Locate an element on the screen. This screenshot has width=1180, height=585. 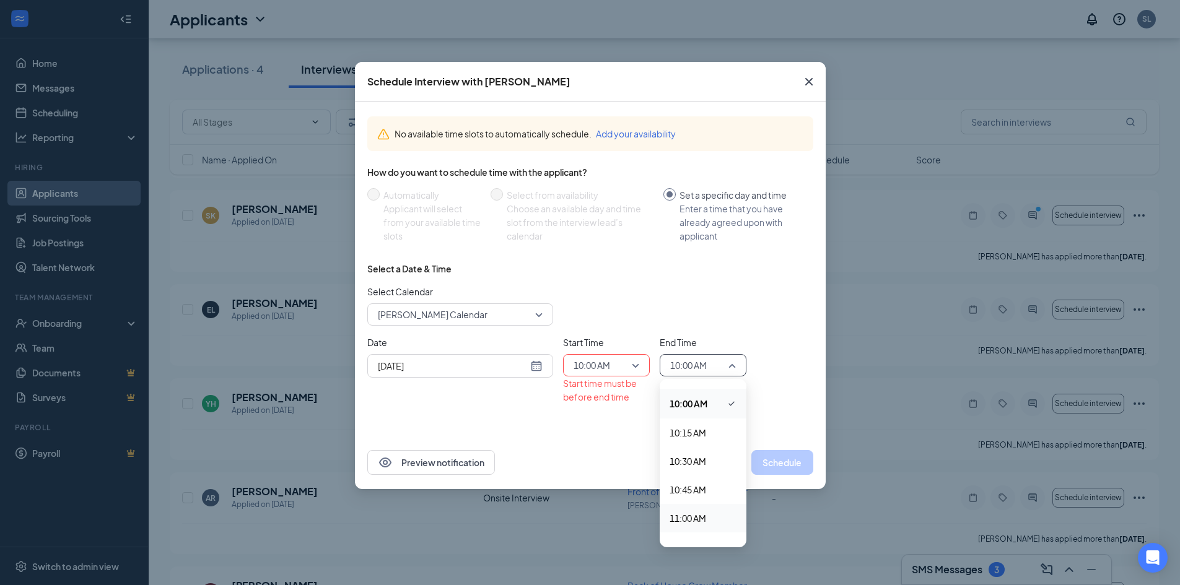
div: Open Intercom Messenger is located at coordinates (1153, 558).